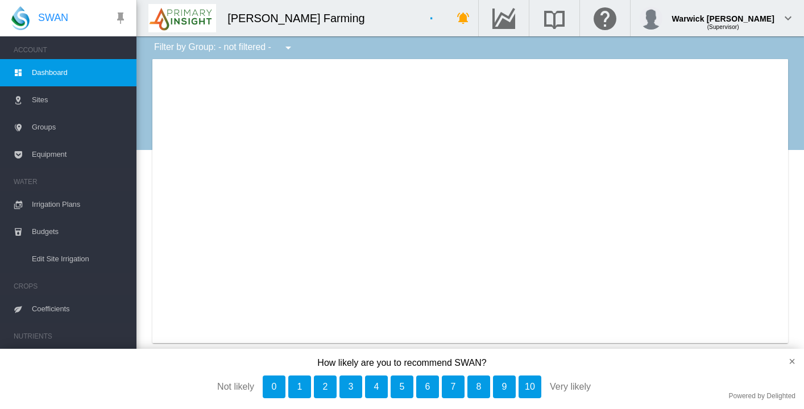 This screenshot has width=804, height=409. What do you see at coordinates (504, 387) in the screenshot?
I see `button: 9` at bounding box center [504, 387].